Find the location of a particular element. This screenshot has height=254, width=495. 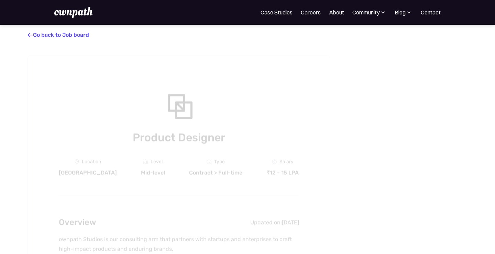

img: Clock Icon - Job Board X Webflow Template is located at coordinates (209, 162).